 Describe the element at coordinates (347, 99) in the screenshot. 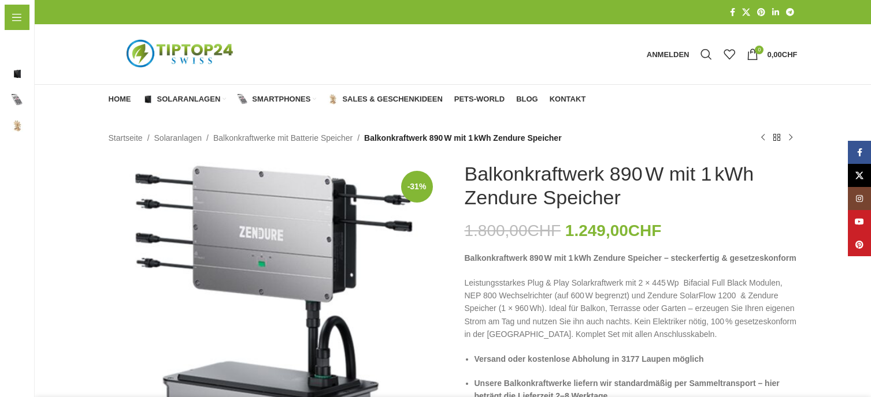

I see `div: Hauptnavigation` at that location.